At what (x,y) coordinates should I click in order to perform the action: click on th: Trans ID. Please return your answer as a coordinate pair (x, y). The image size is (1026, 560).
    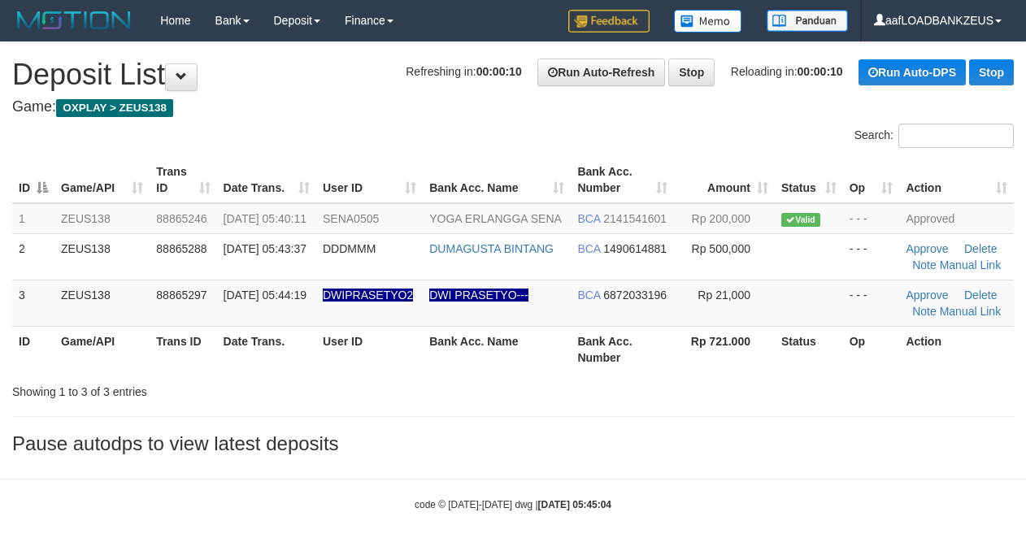
    Looking at the image, I should click on (183, 349).